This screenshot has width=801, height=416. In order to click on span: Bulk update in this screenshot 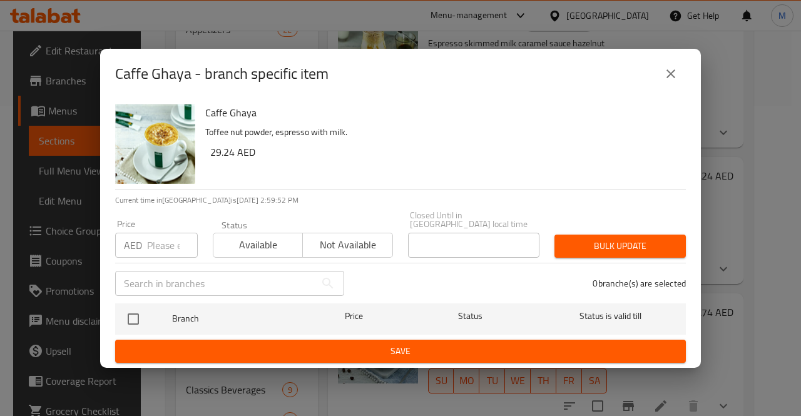, I will do `click(620, 246)`.